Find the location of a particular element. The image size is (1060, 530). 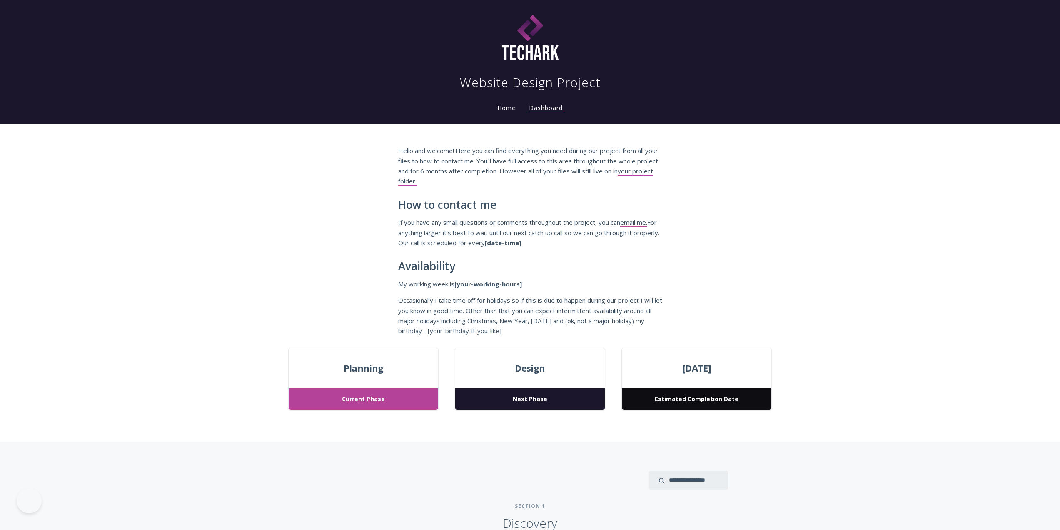

h2: How to contact me is located at coordinates (530, 205).